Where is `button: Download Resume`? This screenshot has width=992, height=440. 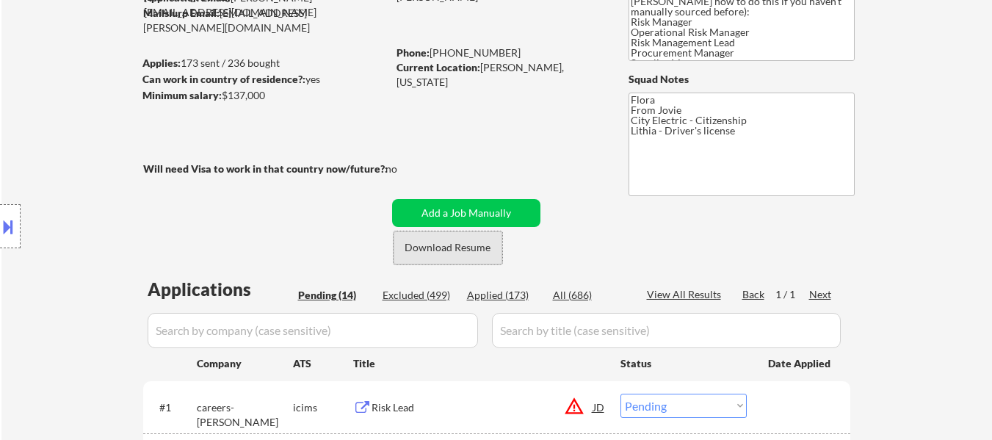 button: Download Resume is located at coordinates (448, 247).